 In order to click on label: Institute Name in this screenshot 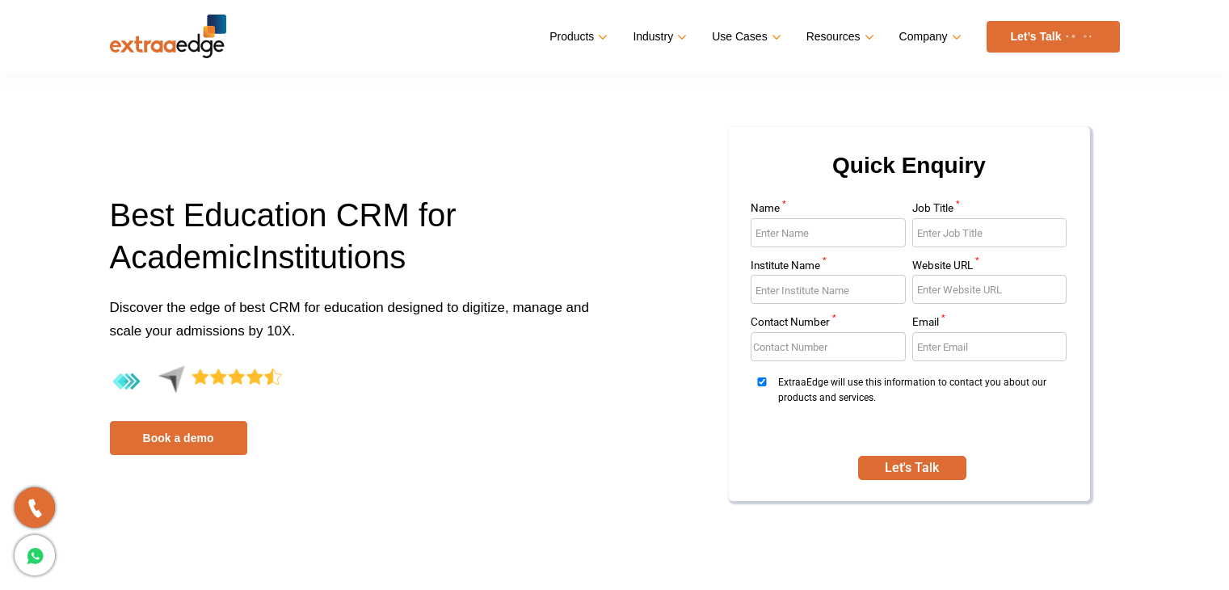, I will do `click(828, 267)`.